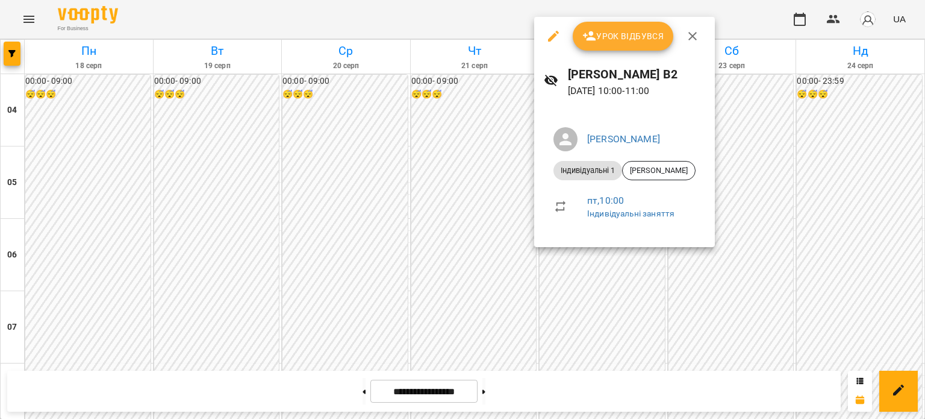 This screenshot has height=419, width=925. I want to click on span: Індивідуальні 1, so click(588, 171).